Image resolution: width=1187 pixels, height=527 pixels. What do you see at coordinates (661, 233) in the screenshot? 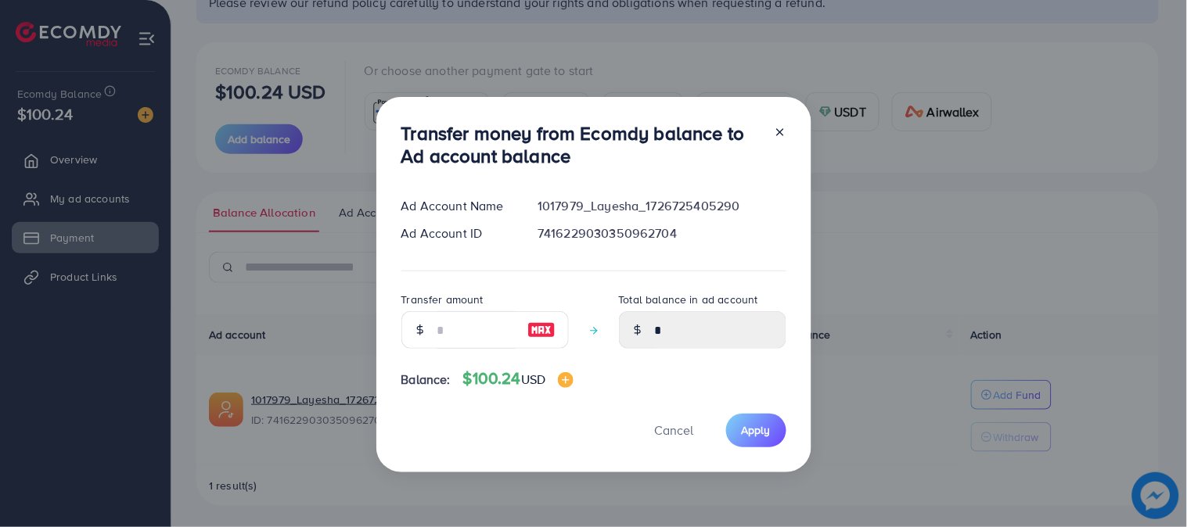
I see `div: 7416229030350962704` at bounding box center [661, 233].